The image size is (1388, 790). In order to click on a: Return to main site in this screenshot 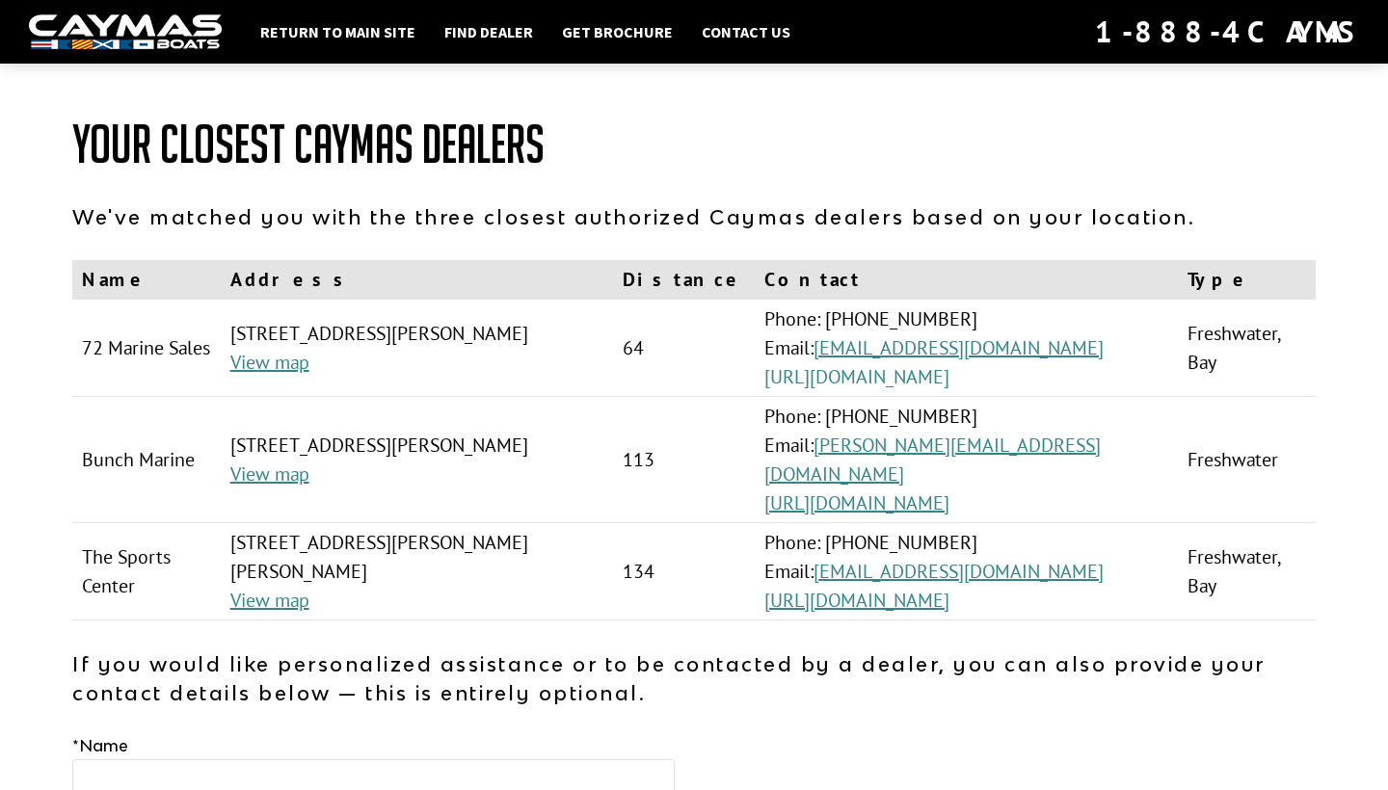, I will do `click(337, 32)`.